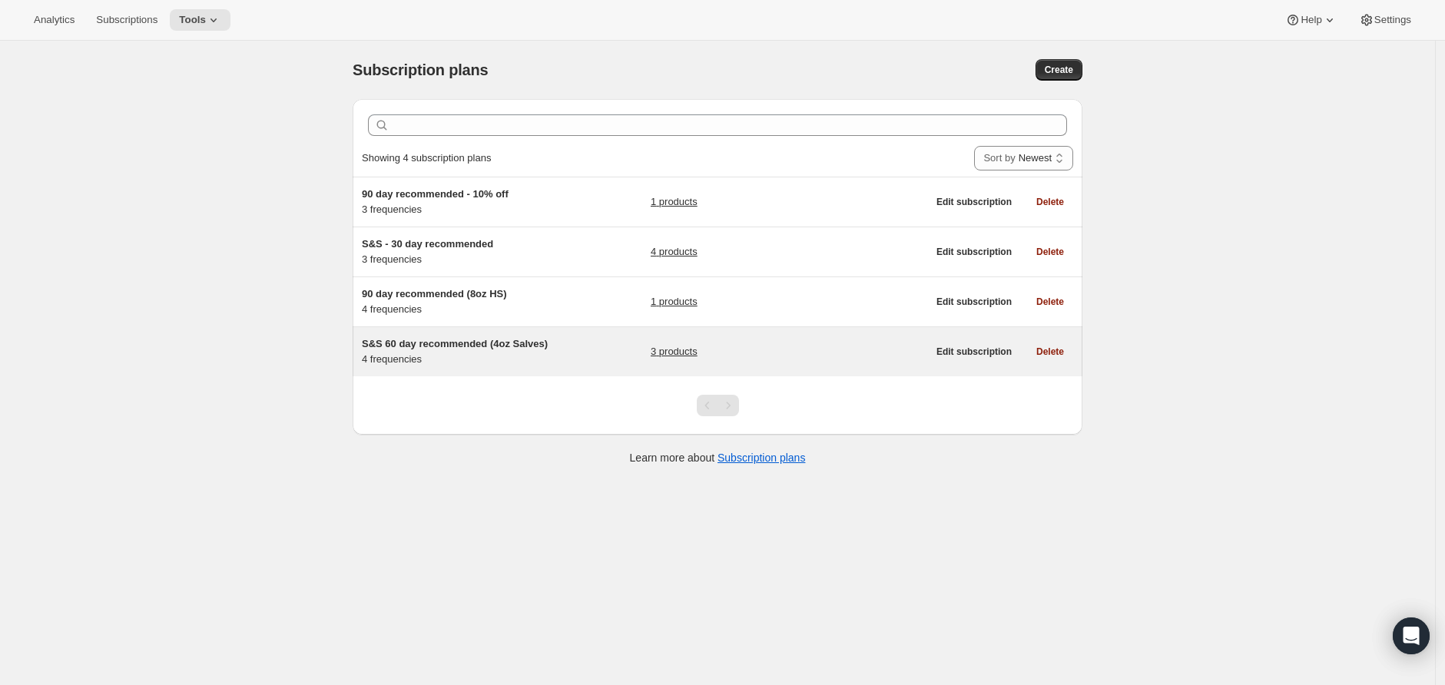 The image size is (1445, 685). I want to click on span: Showing 4 subscription plans, so click(426, 157).